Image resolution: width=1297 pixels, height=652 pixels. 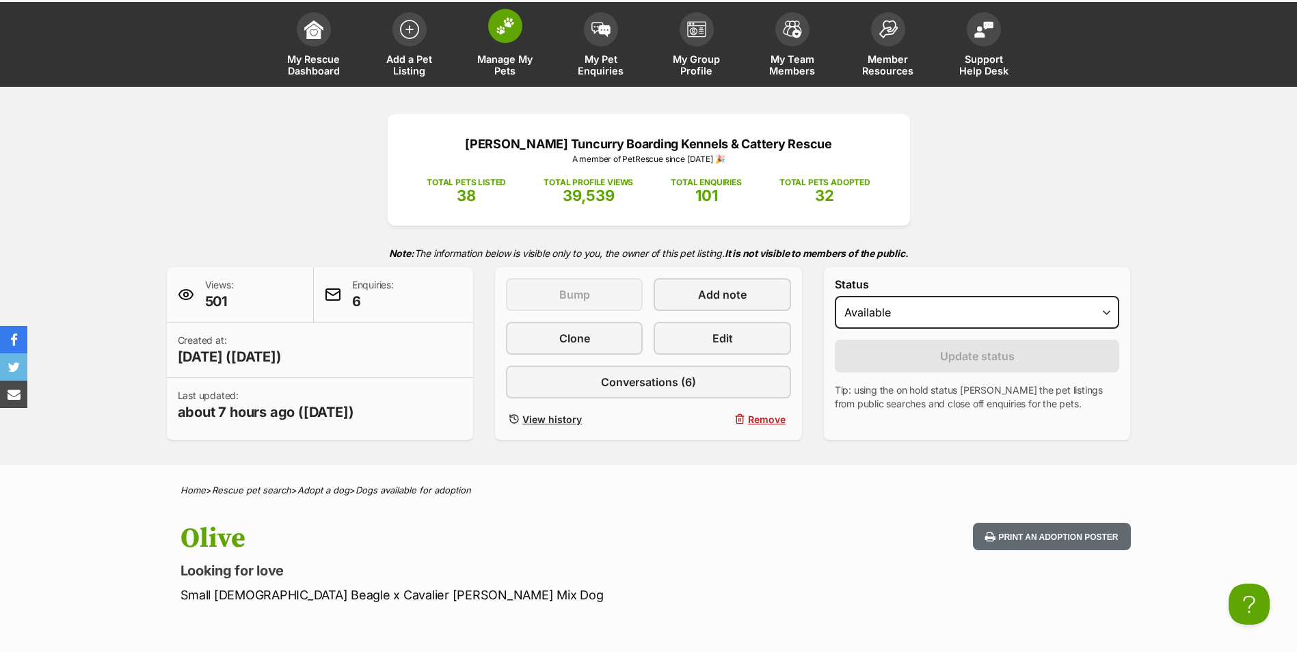 I want to click on a: Edit, so click(x=722, y=338).